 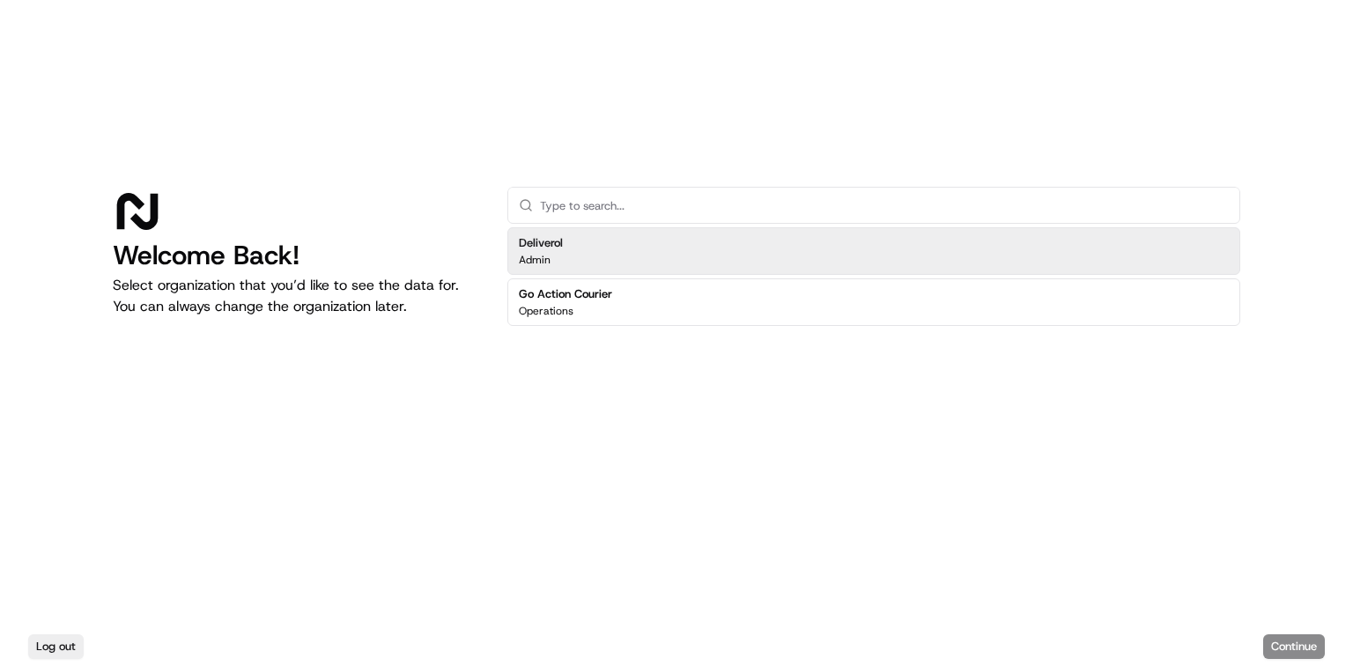 What do you see at coordinates (535, 260) in the screenshot?
I see `p: Admin` at bounding box center [535, 260].